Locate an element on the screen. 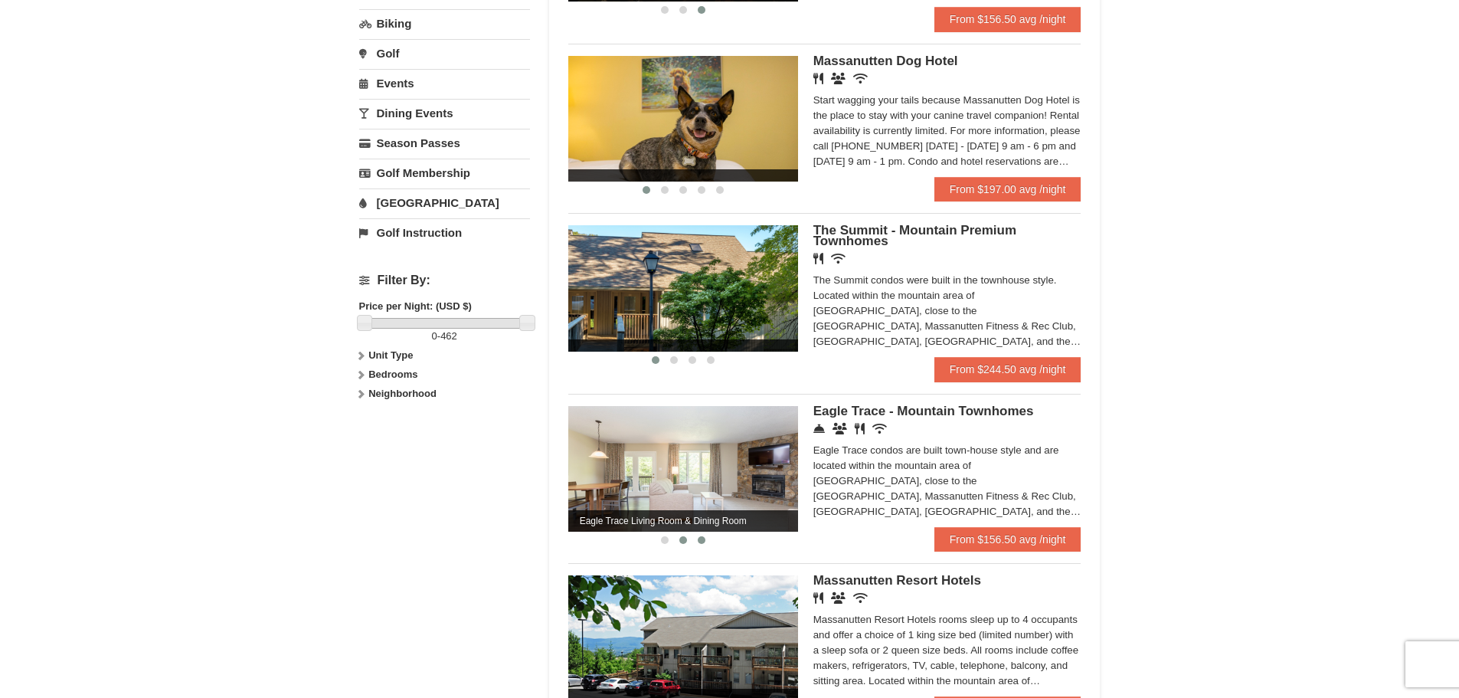 The height and width of the screenshot is (698, 1459). div: Start wagging your tails because Massanutten Dog Hotel is the place to stay with your canine trav... is located at coordinates (948, 131).